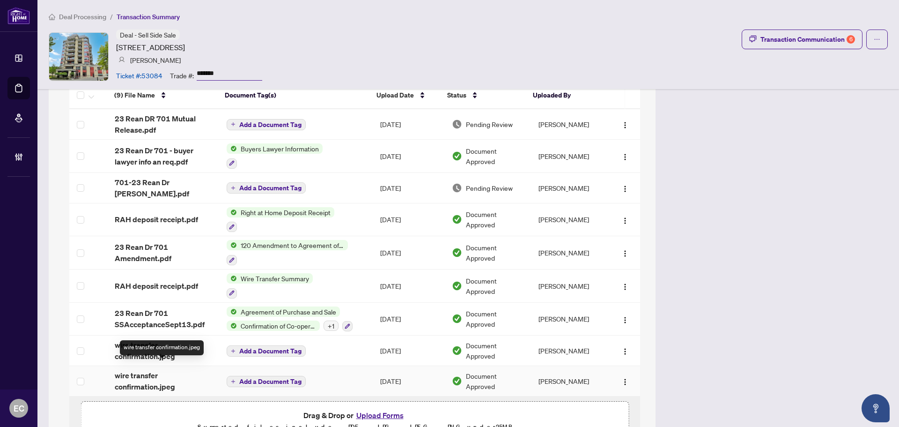 The width and height of the screenshot is (899, 427). Describe the element at coordinates (19, 408) in the screenshot. I see `span: EC` at that location.